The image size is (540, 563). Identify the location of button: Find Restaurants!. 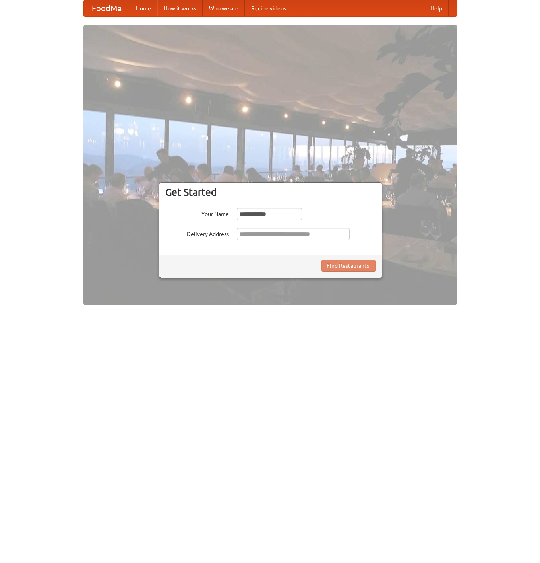
(349, 266).